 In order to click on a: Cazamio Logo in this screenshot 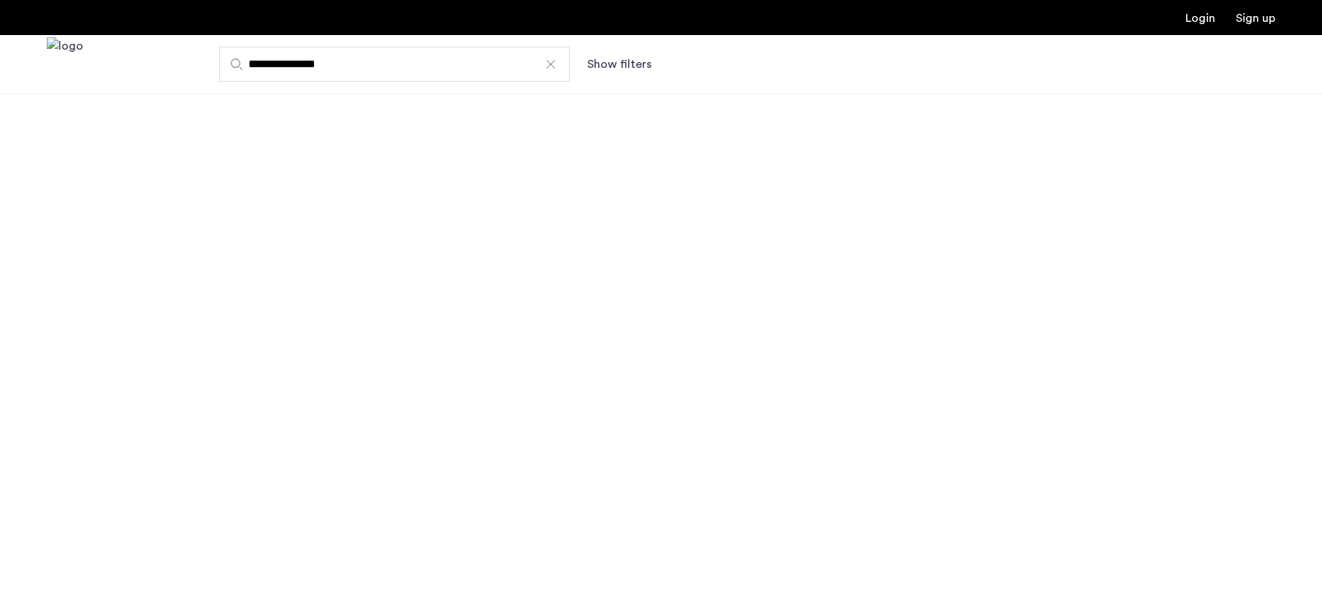, I will do `click(65, 64)`.